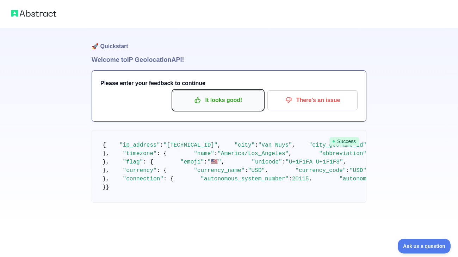  What do you see at coordinates (34, 13) in the screenshot?
I see `img: Abstract logo` at bounding box center [34, 13].